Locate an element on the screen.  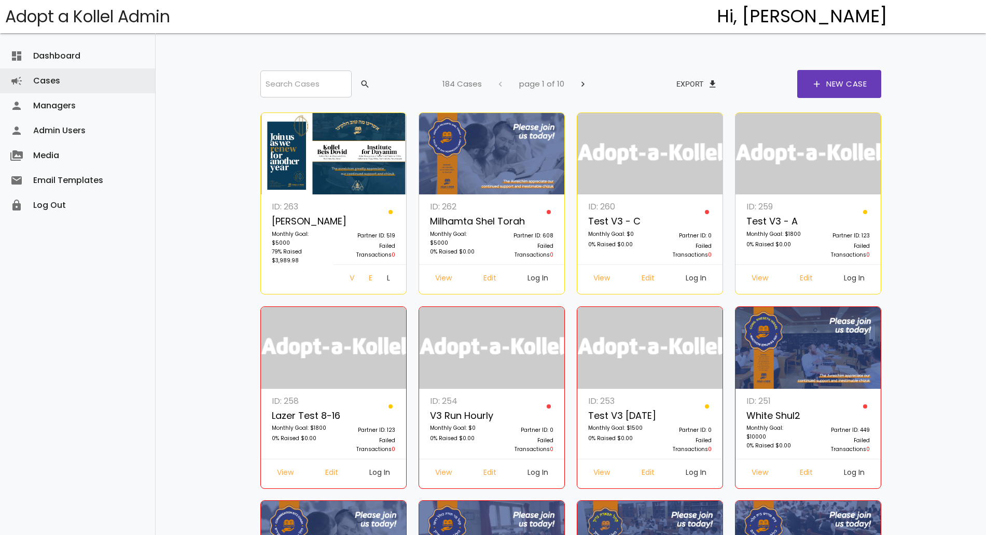
span: chevron_right is located at coordinates (583, 84).